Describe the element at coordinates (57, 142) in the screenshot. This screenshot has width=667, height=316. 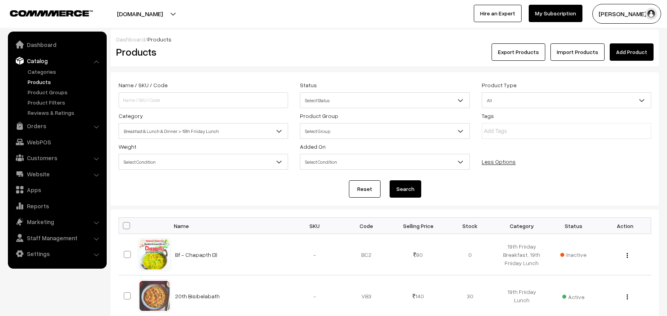
I see `a: WebPOS` at that location.